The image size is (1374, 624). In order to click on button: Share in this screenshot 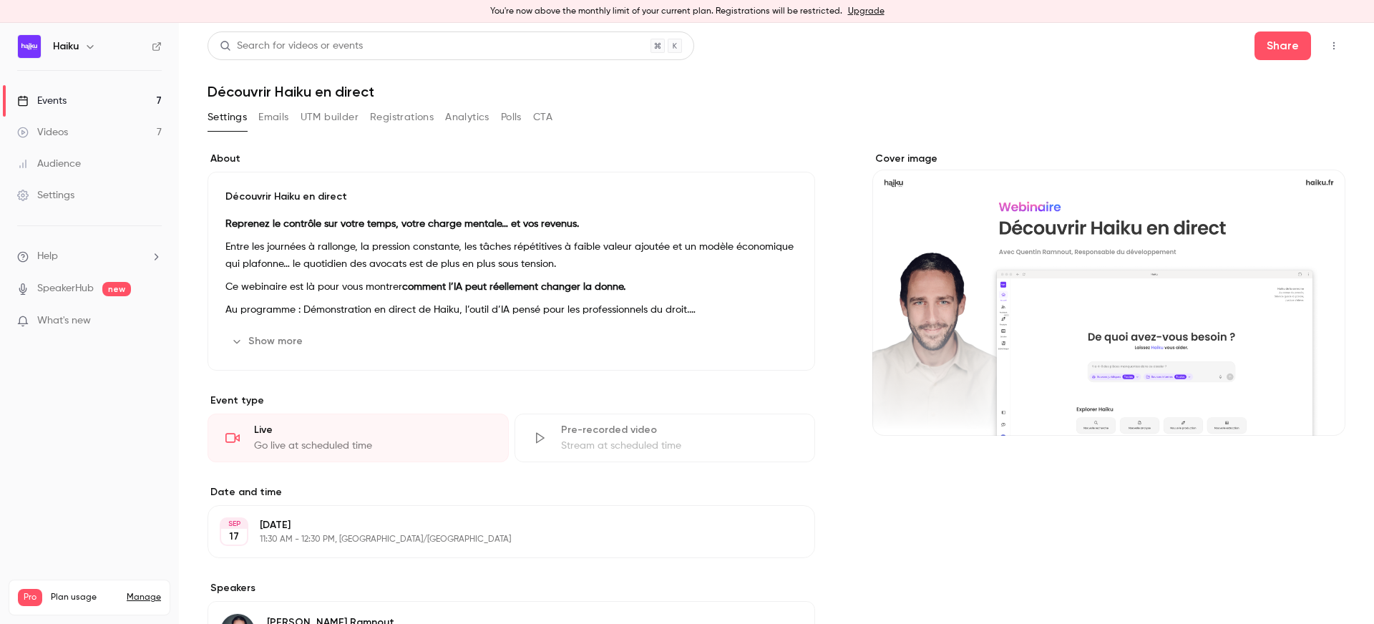, I will do `click(1283, 46)`.